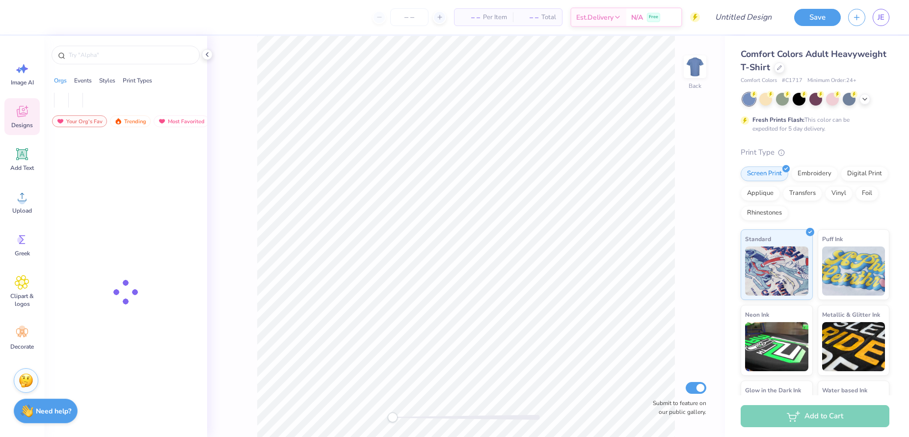 The image size is (909, 437). I want to click on span: Clipart & logos, so click(22, 300).